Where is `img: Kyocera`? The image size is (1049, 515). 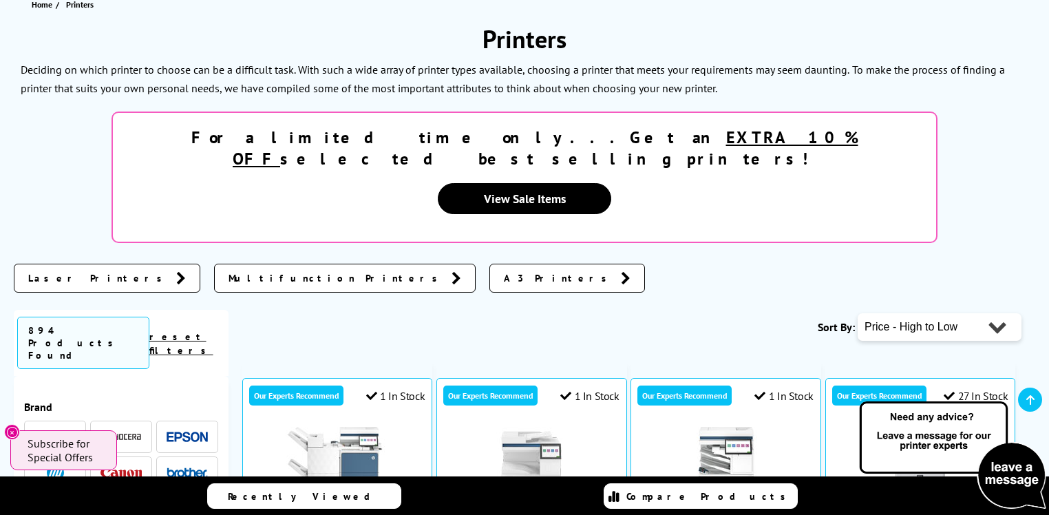 img: Kyocera is located at coordinates (121, 436).